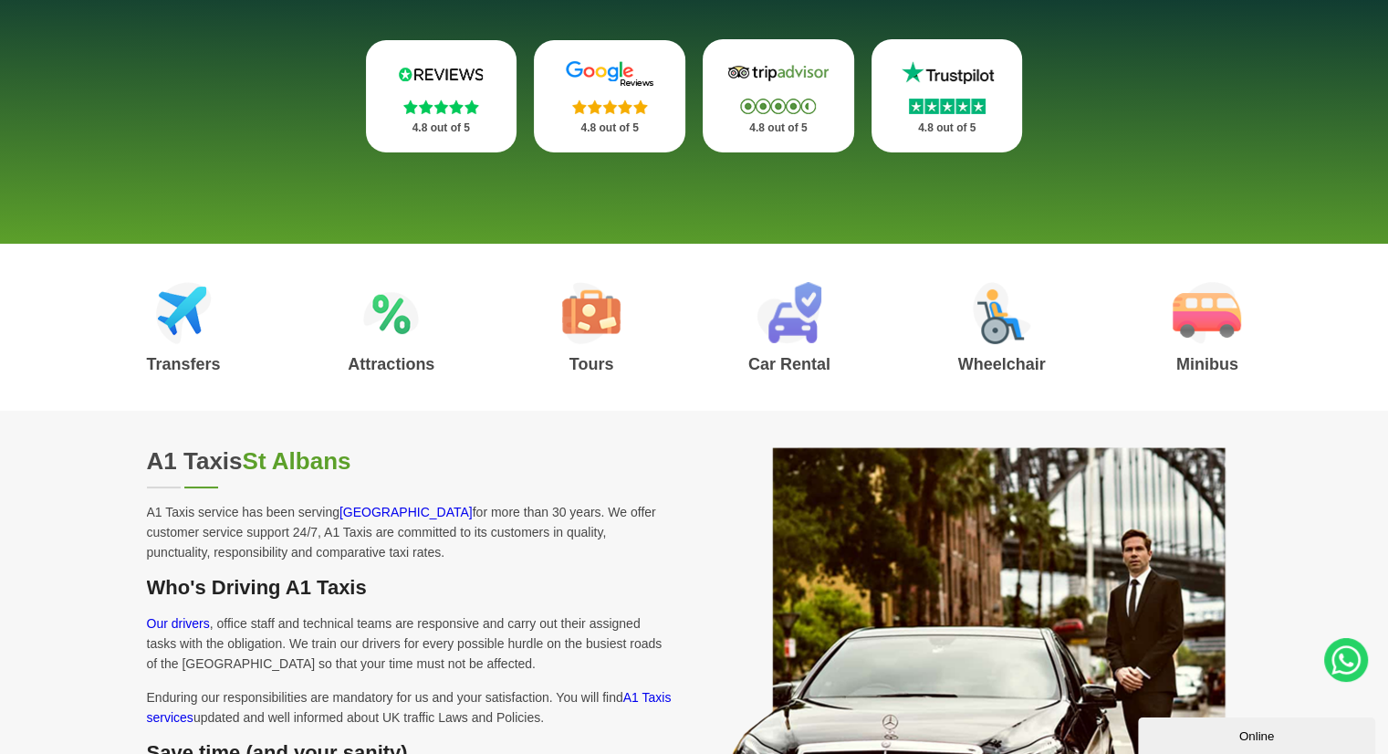  I want to click on a: Our drivers, so click(178, 623).